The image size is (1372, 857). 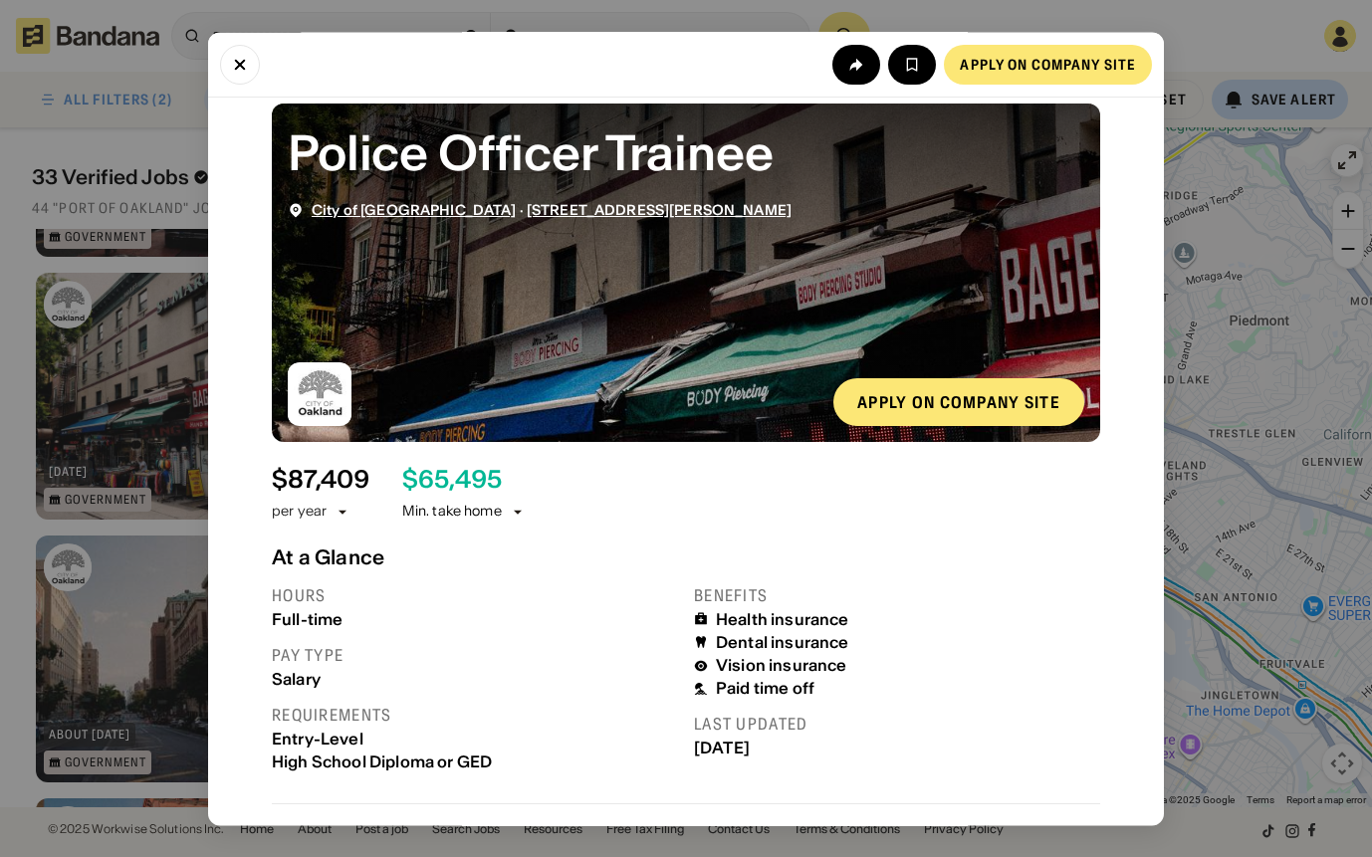 What do you see at coordinates (475, 678) in the screenshot?
I see `div: Salary` at bounding box center [475, 678].